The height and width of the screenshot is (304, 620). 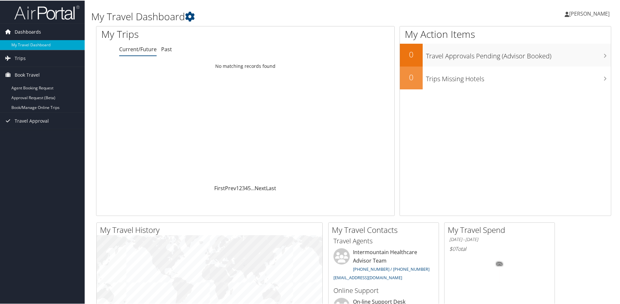 I want to click on a: Past, so click(x=166, y=49).